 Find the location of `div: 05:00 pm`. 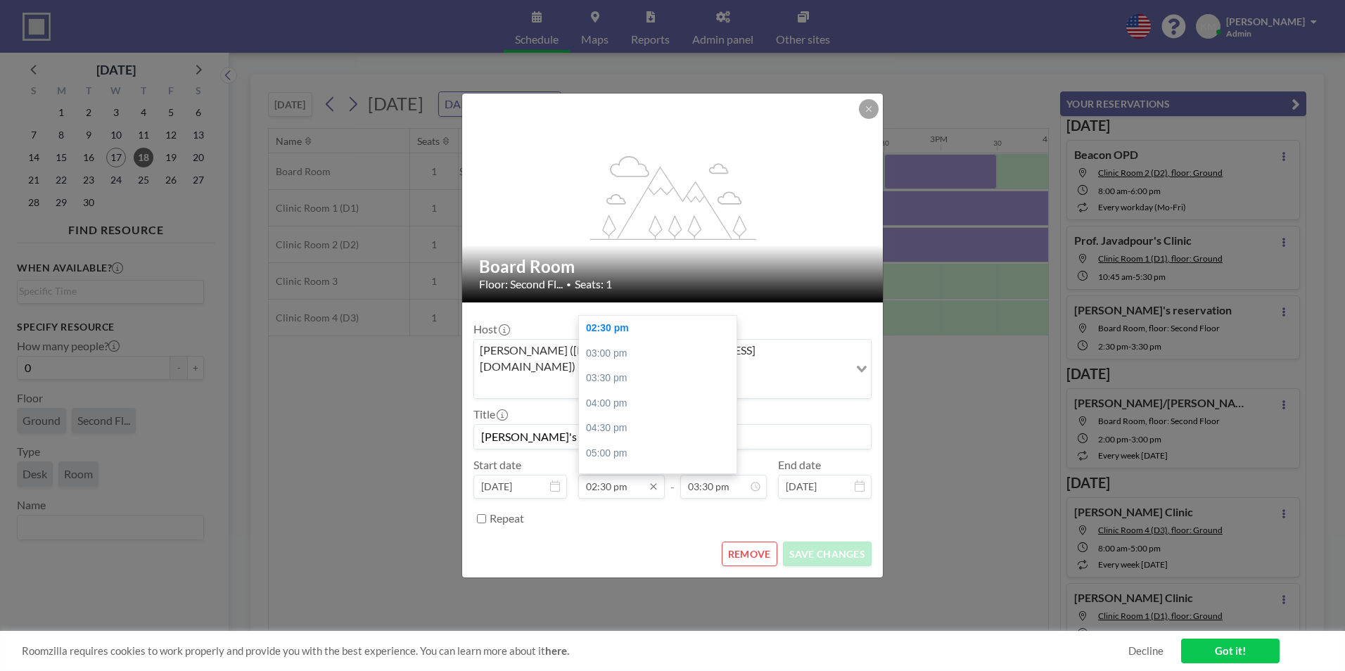

div: 05:00 pm is located at coordinates (661, 454).